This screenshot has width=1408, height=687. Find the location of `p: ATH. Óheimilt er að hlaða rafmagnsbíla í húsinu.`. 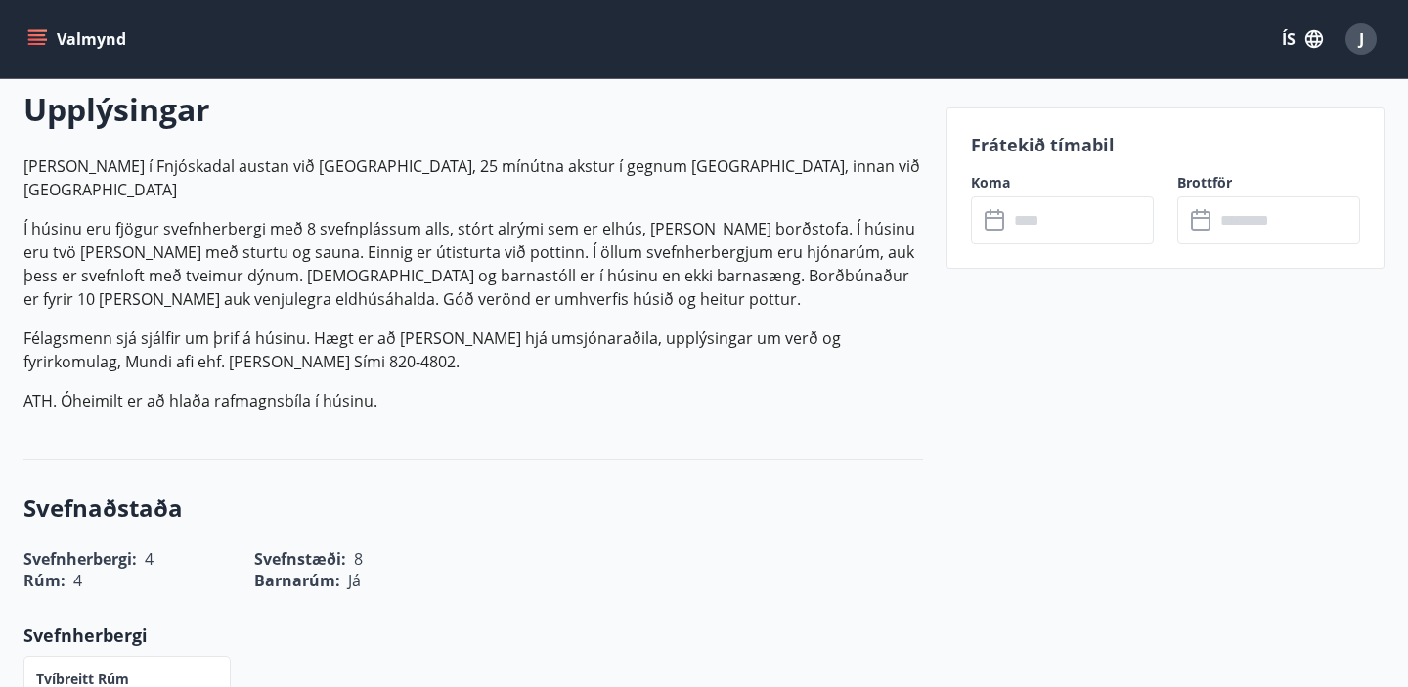

p: ATH. Óheimilt er að hlaða rafmagnsbíla í húsinu. is located at coordinates (473, 401).